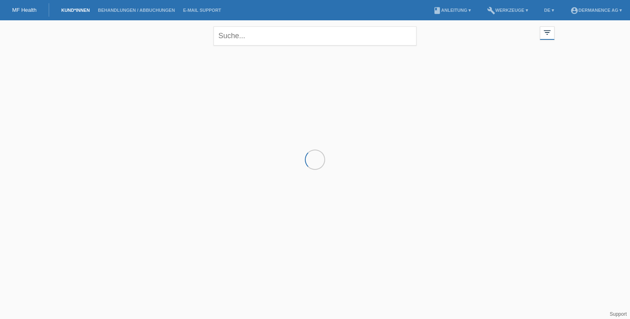 This screenshot has height=319, width=630. Describe the element at coordinates (24, 10) in the screenshot. I see `a: MF Health` at that location.